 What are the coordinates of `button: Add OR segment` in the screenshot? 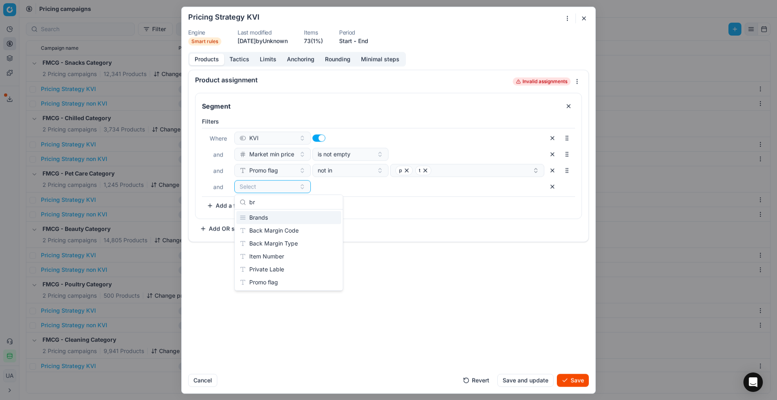 It's located at (227, 229).